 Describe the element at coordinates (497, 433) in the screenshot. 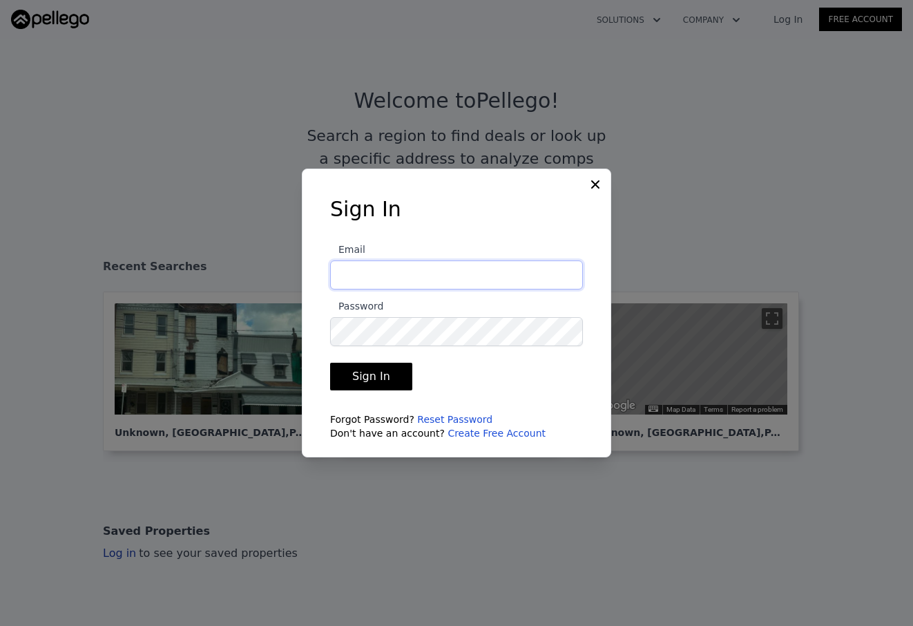

I see `a: Create Free Account` at that location.